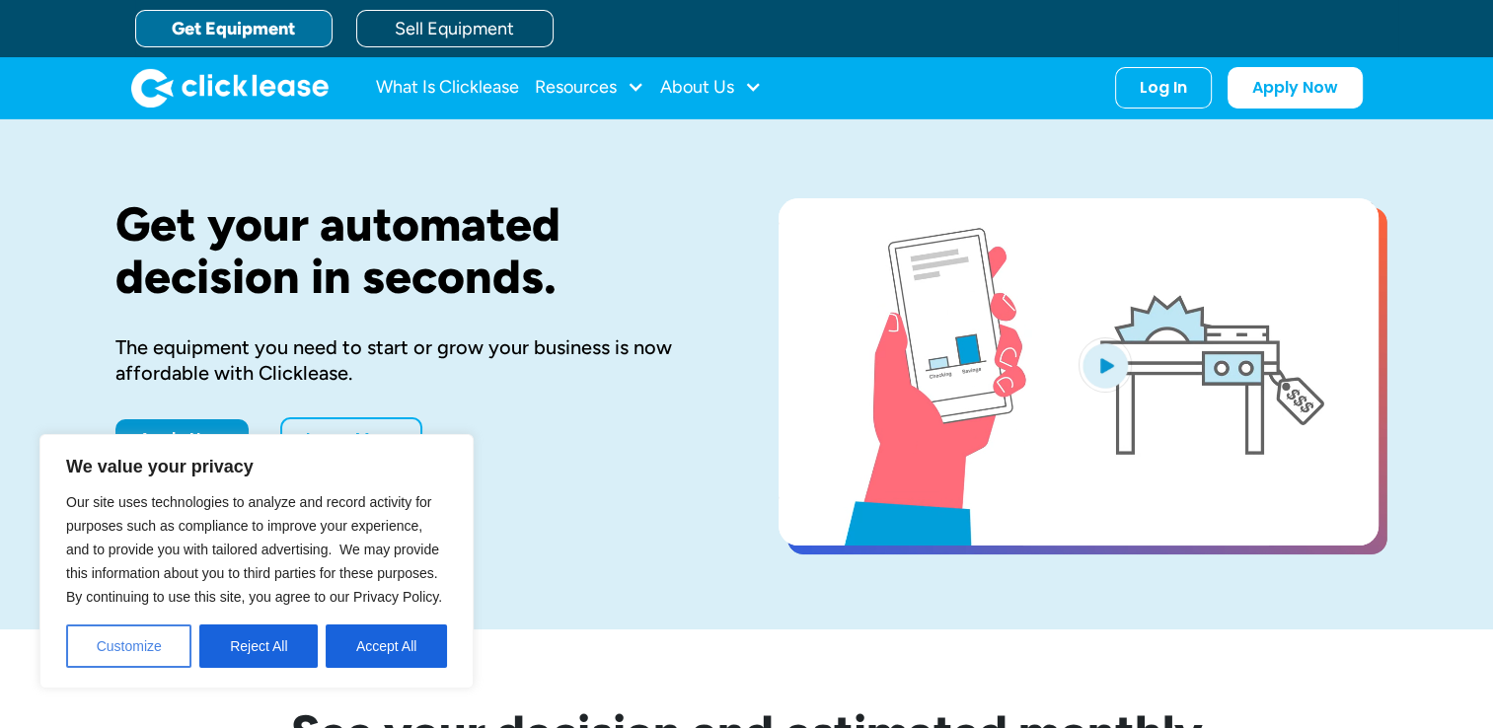 This screenshot has height=728, width=1493. What do you see at coordinates (455, 29) in the screenshot?
I see `a: Sell Equipment` at bounding box center [455, 29].